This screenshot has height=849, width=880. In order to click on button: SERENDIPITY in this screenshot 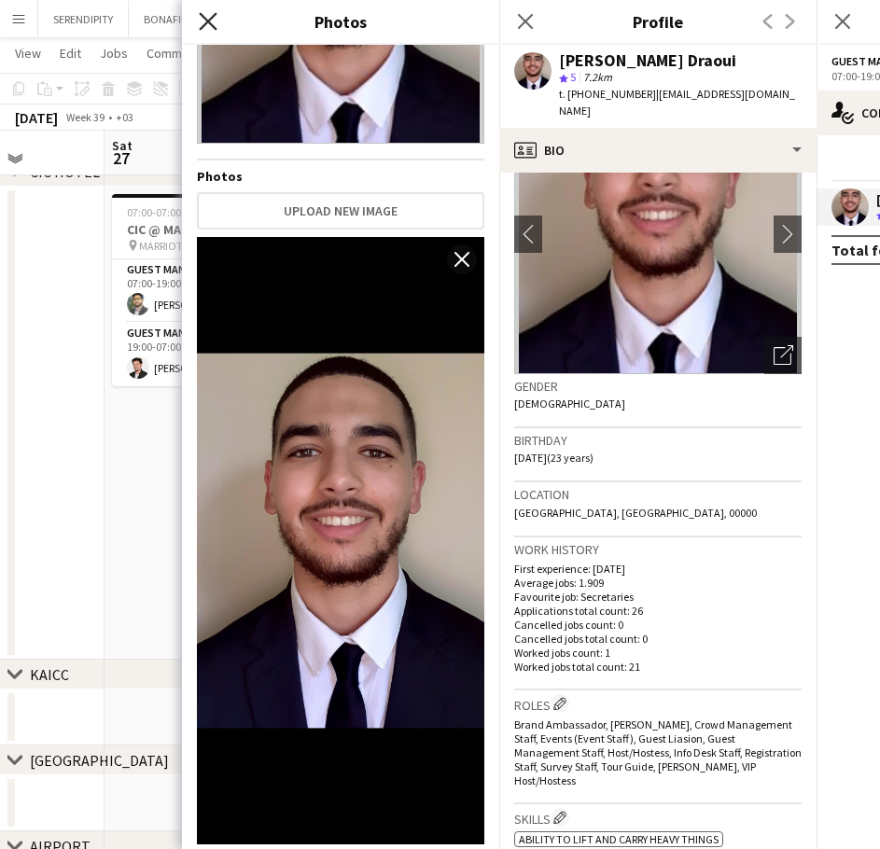, I will do `click(83, 19)`.